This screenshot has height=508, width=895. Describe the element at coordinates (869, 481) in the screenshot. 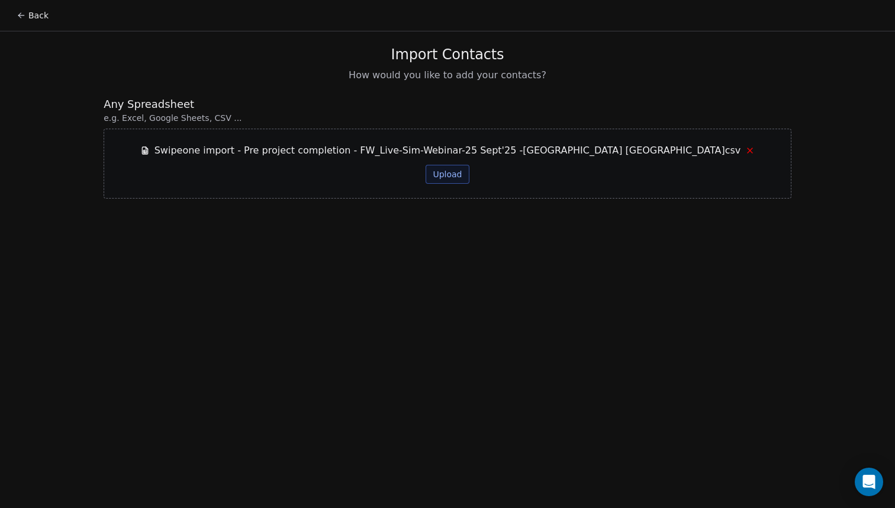

I see `div: Open Intercom Messenger` at that location.